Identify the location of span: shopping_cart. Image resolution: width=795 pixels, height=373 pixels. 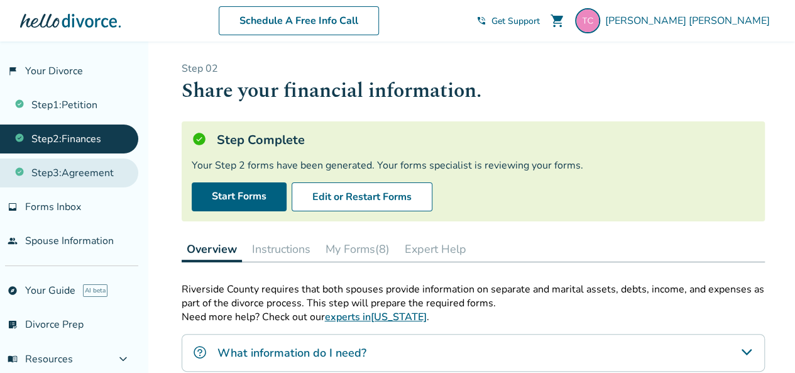
(558, 21).